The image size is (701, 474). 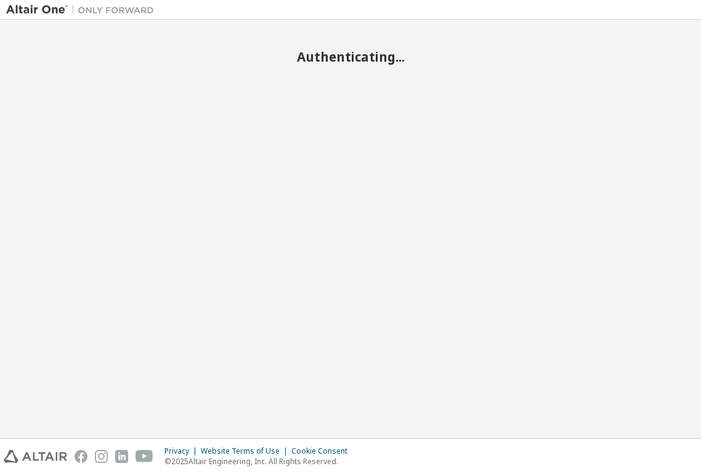 What do you see at coordinates (35, 456) in the screenshot?
I see `img: altair_logo.svg` at bounding box center [35, 456].